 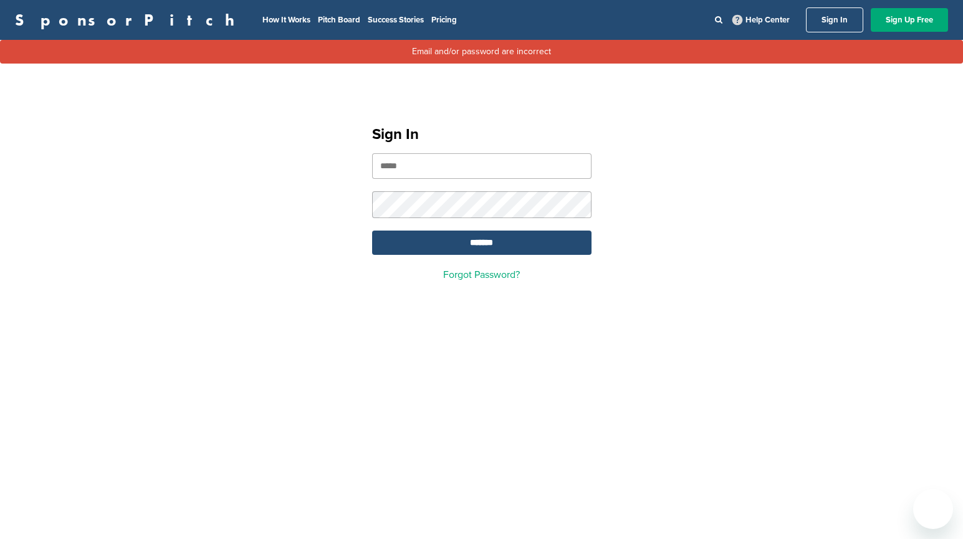 What do you see at coordinates (444, 20) in the screenshot?
I see `a: Pricing` at bounding box center [444, 20].